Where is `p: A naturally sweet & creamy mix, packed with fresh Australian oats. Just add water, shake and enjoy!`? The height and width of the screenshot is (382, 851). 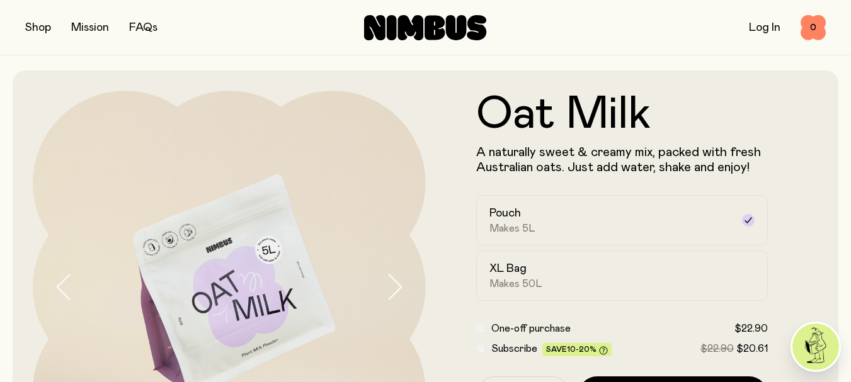
p: A naturally sweet & creamy mix, packed with fresh Australian oats. Just add water, shake and enjoy! is located at coordinates (623, 160).